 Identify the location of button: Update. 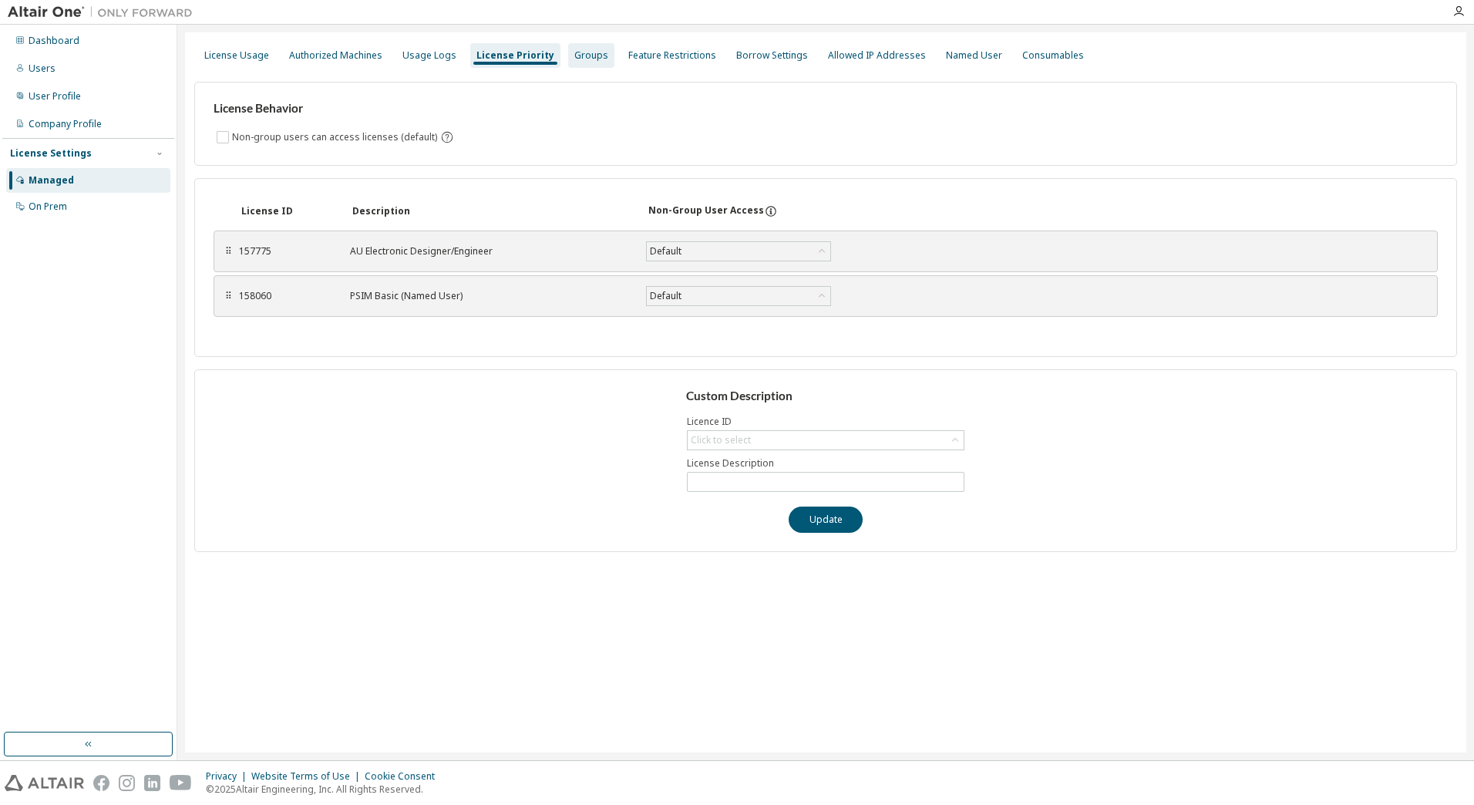
(826, 520).